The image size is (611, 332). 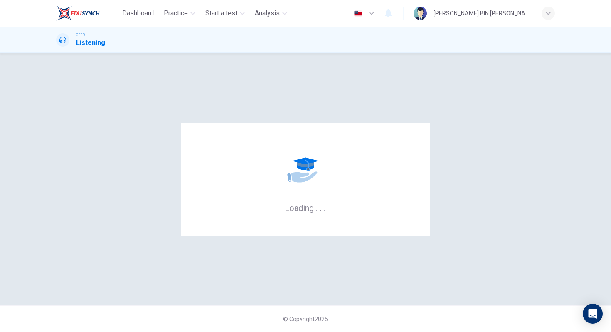 What do you see at coordinates (91, 43) in the screenshot?
I see `h1: Listening` at bounding box center [91, 43].